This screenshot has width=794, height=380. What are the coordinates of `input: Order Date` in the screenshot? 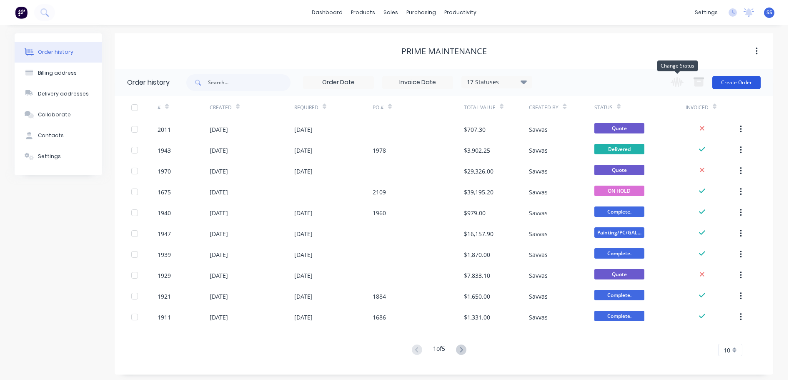 It's located at (339, 83).